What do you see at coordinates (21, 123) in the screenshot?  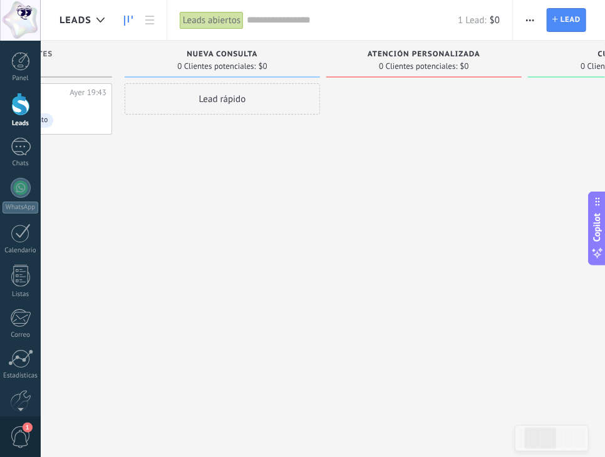 I see `div: Leads` at bounding box center [21, 123].